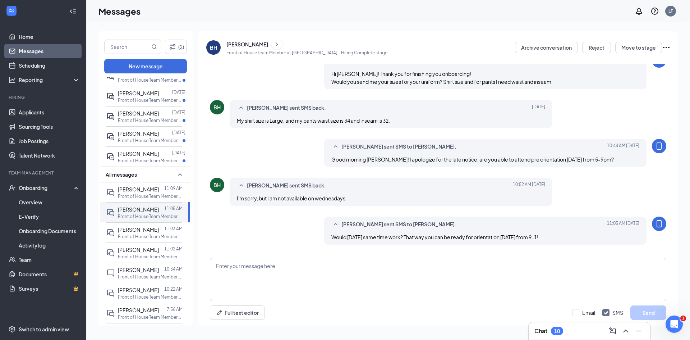 Image resolution: width=690 pixels, height=340 pixels. I want to click on a: Team, so click(49, 259).